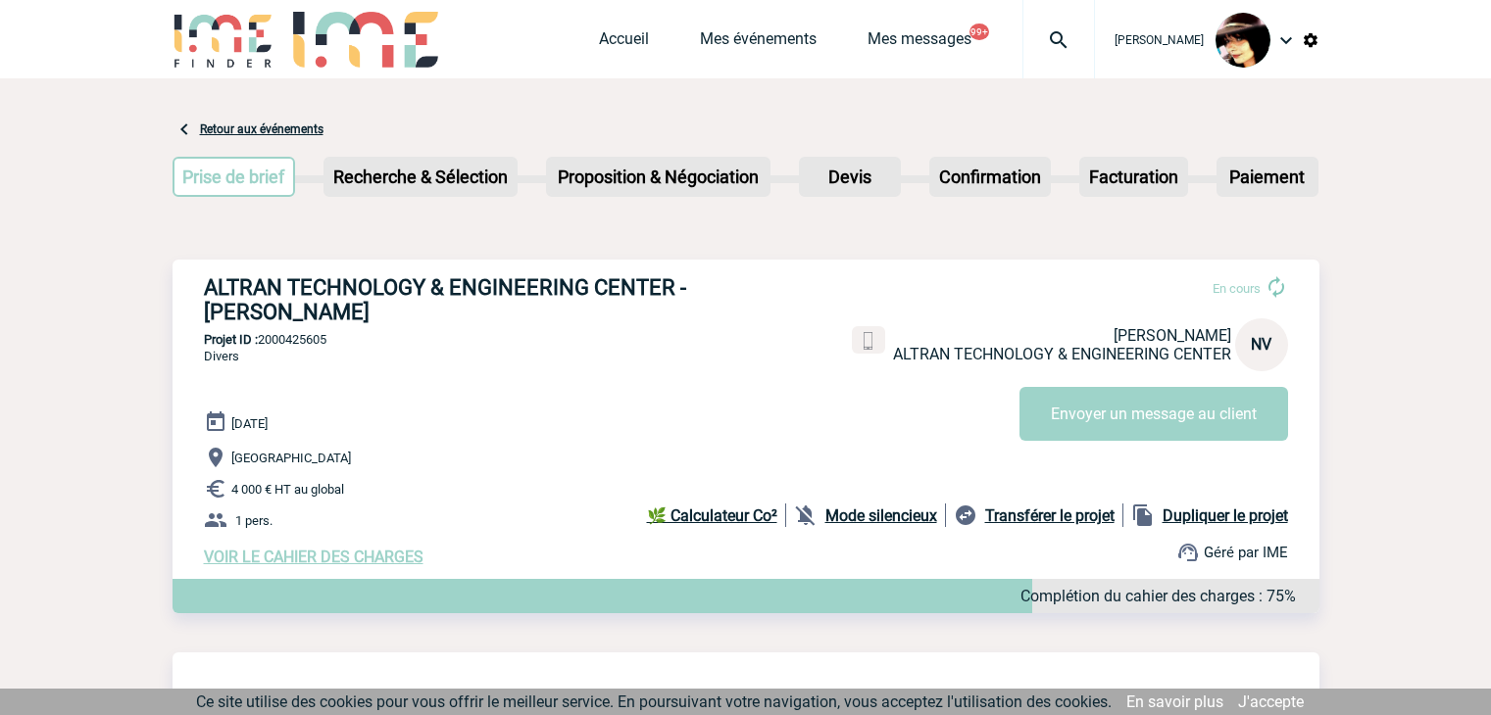 The image size is (1491, 715). I want to click on p: Confirmation, so click(990, 176).